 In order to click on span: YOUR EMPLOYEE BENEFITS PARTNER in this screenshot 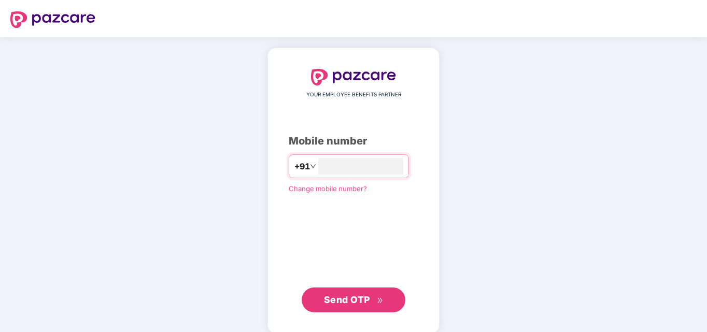, I will do `click(354, 95)`.